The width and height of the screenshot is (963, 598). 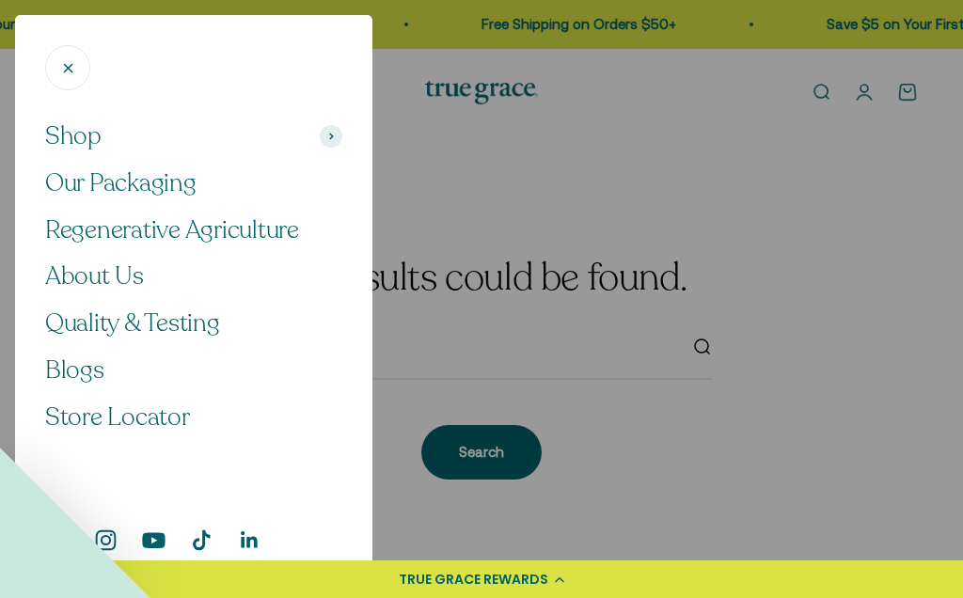 What do you see at coordinates (194, 230) in the screenshot?
I see `a: Regenerative Agriculture` at bounding box center [194, 230].